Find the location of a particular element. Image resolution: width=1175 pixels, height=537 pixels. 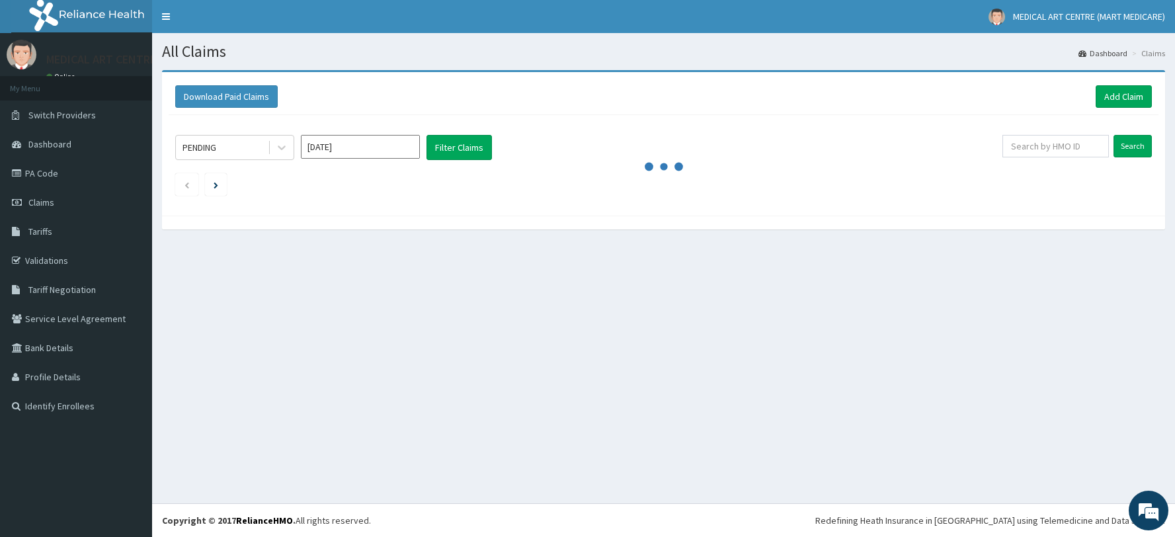

p: MEDICAL ART CENTRE (MART MEDICARE) is located at coordinates (147, 60).